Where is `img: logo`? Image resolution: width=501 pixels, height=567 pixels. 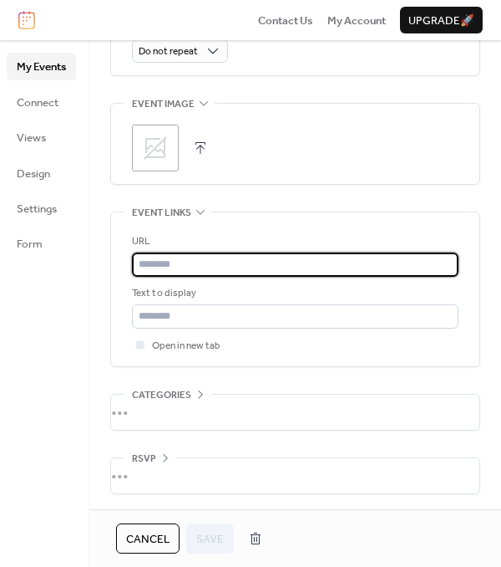 img: logo is located at coordinates (27, 20).